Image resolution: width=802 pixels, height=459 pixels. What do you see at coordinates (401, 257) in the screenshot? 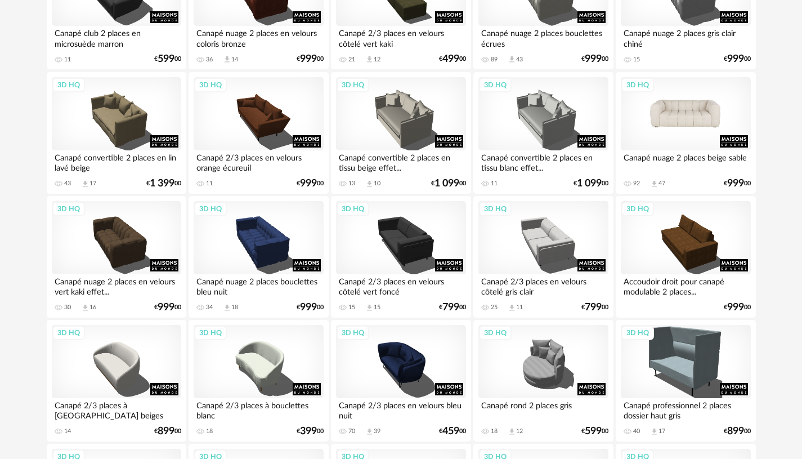
I see `a: 3D HQ Canapé 2/3 places en velours côtelé vert foncé 15 Download icon 15 €79900` at bounding box center [401, 257].